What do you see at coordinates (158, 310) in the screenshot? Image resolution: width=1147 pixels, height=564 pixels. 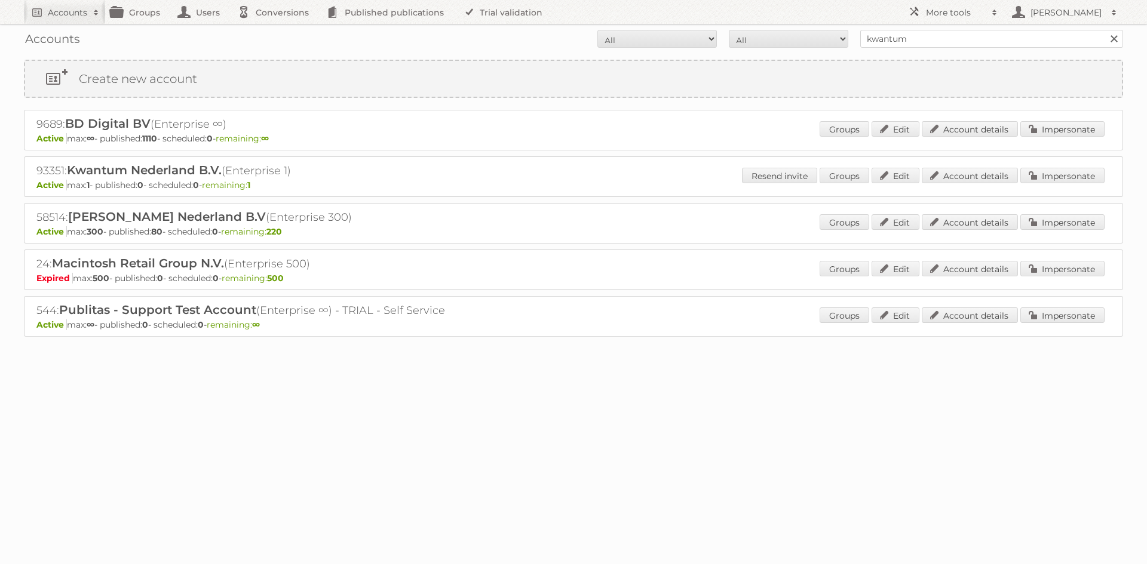 I see `span: Publitas - Support Test Account` at bounding box center [158, 310].